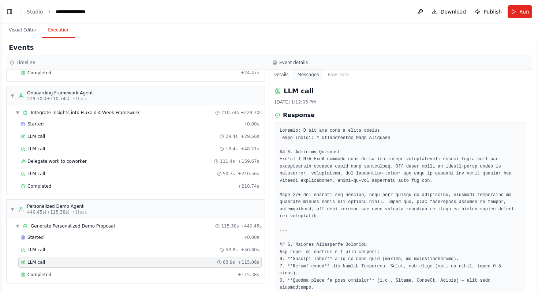  What do you see at coordinates (60, 93) in the screenshot?
I see `div: Onboarding Framework Agent` at bounding box center [60, 93].